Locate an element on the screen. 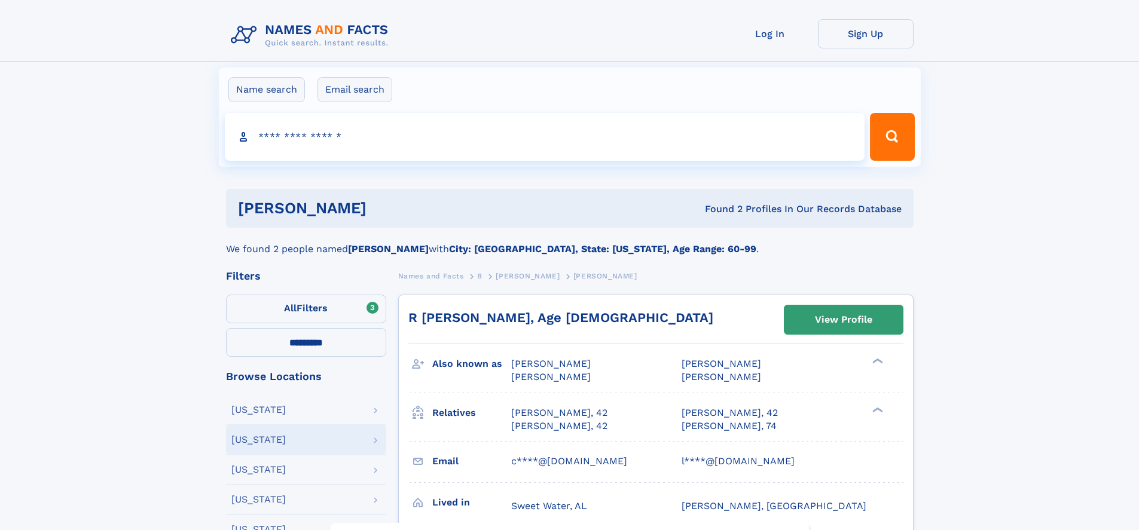  button: Search Button is located at coordinates (892, 137).